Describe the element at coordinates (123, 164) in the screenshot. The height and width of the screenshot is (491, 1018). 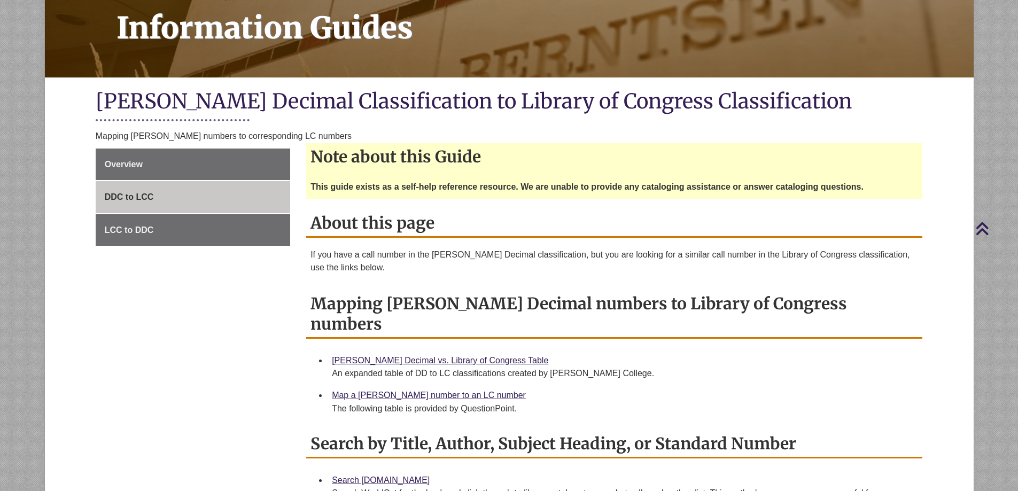
I see `span: Overview` at that location.